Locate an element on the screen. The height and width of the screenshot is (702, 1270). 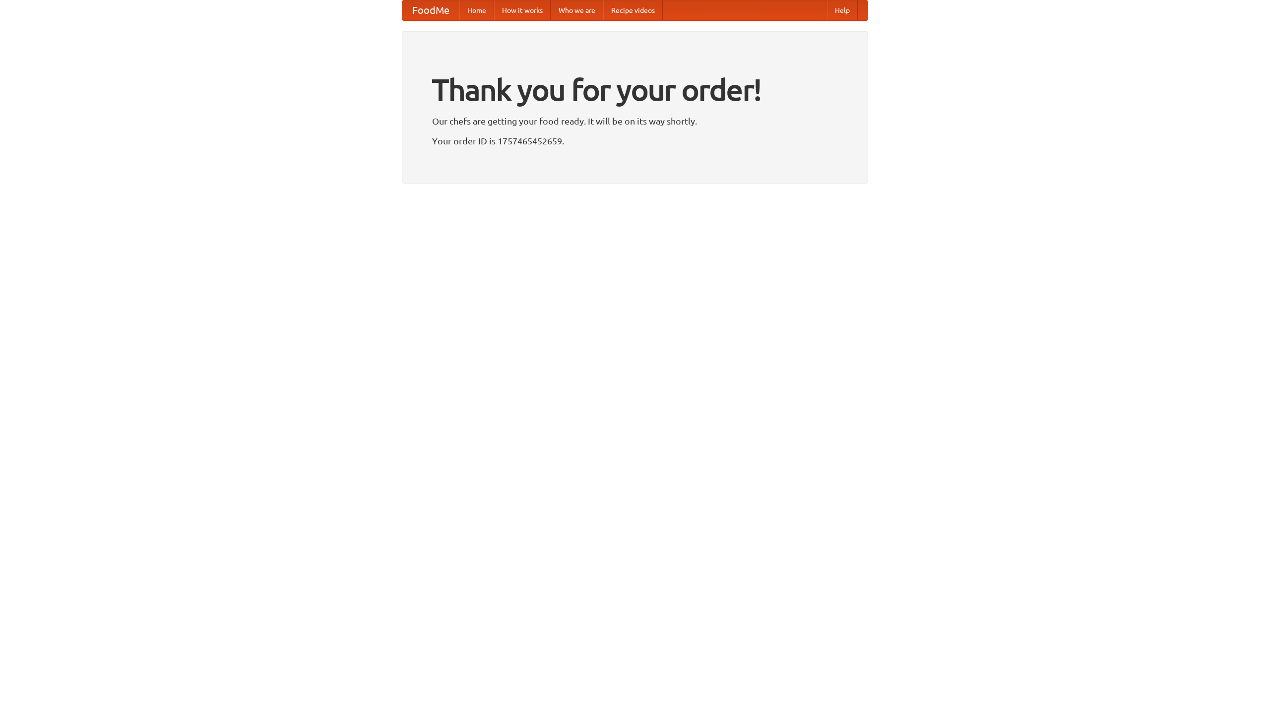
a: How it works is located at coordinates (523, 10).